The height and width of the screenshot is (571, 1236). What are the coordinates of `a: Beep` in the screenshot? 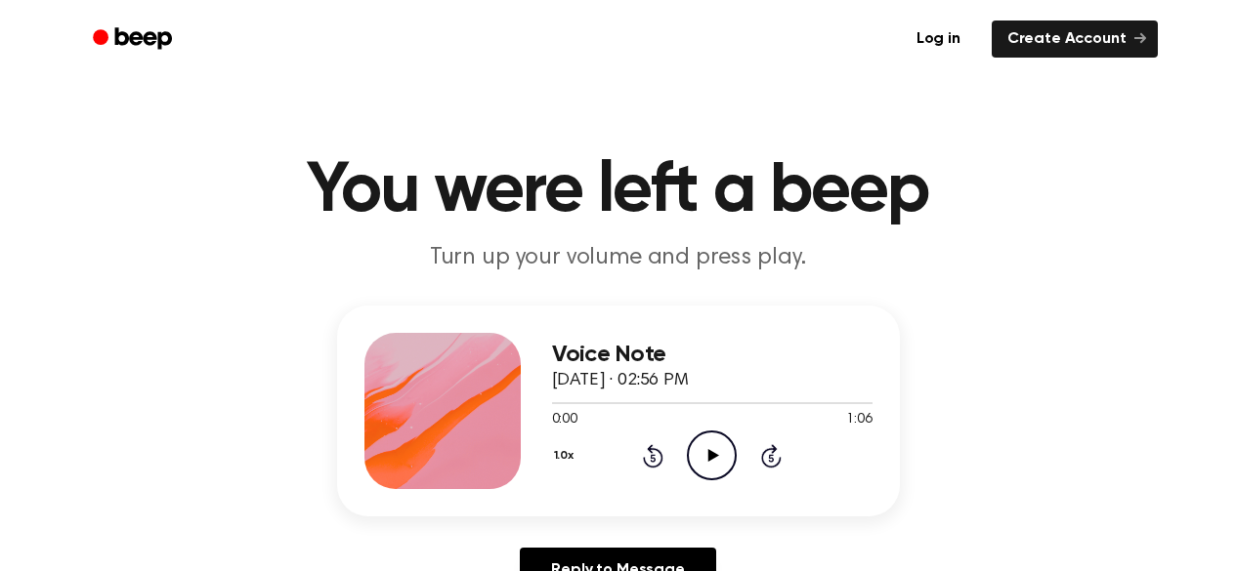 It's located at (134, 39).